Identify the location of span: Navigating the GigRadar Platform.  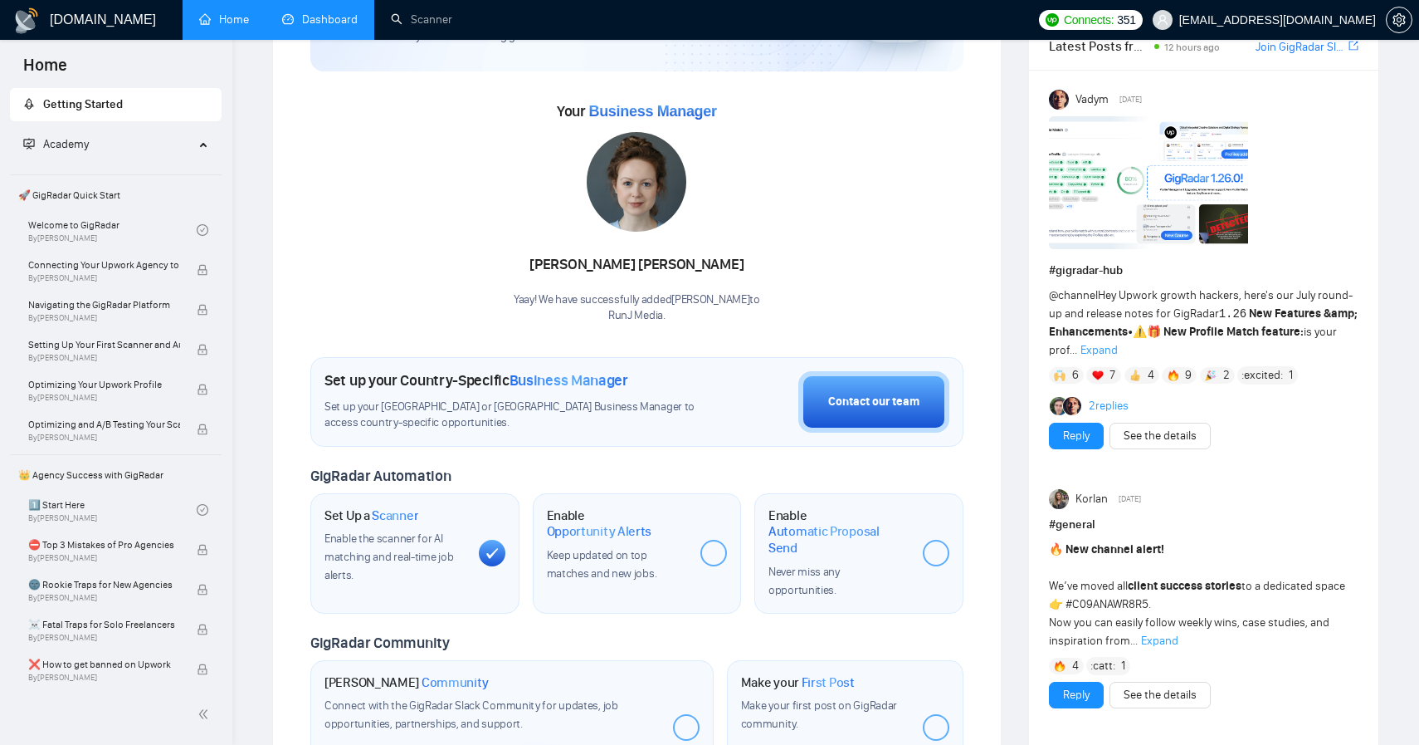
(104, 305).